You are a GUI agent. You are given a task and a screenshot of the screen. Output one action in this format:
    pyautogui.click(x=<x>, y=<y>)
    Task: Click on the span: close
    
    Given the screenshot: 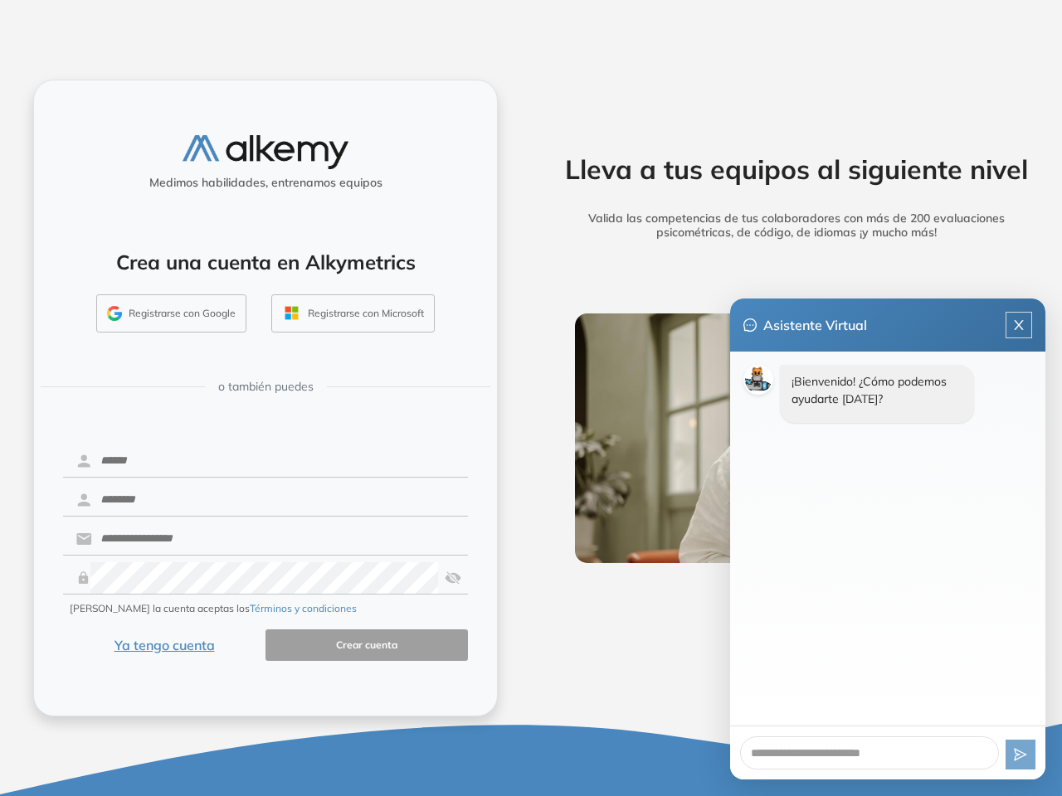 What is the action you would take?
    pyautogui.click(x=1019, y=325)
    